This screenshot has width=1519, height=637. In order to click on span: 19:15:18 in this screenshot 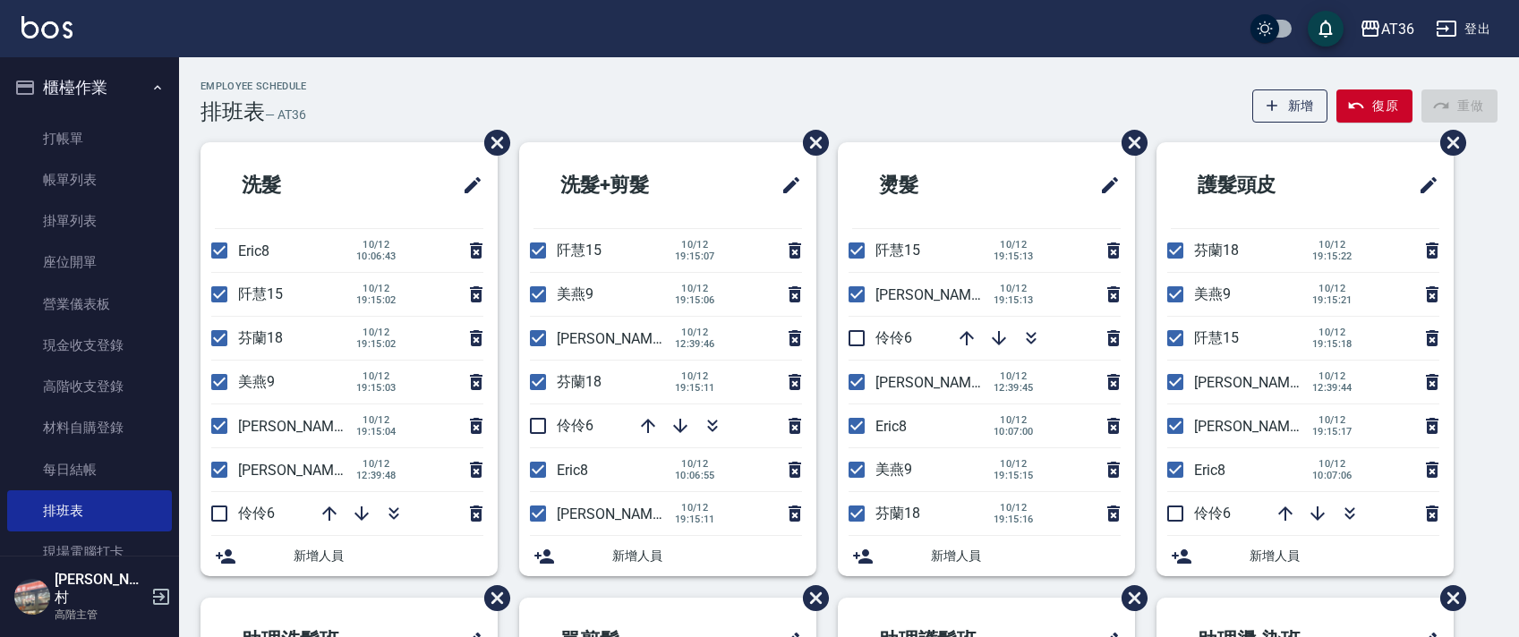, I will do `click(1332, 344)`.